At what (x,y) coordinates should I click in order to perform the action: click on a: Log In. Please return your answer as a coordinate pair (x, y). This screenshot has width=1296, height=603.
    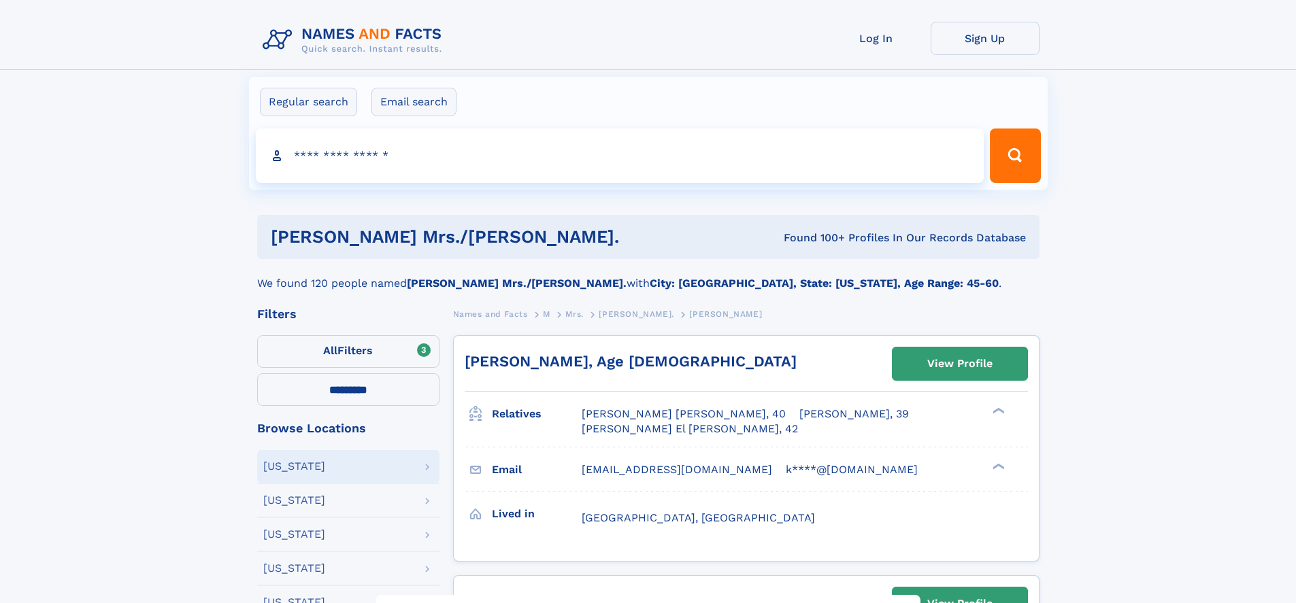
    Looking at the image, I should click on (876, 38).